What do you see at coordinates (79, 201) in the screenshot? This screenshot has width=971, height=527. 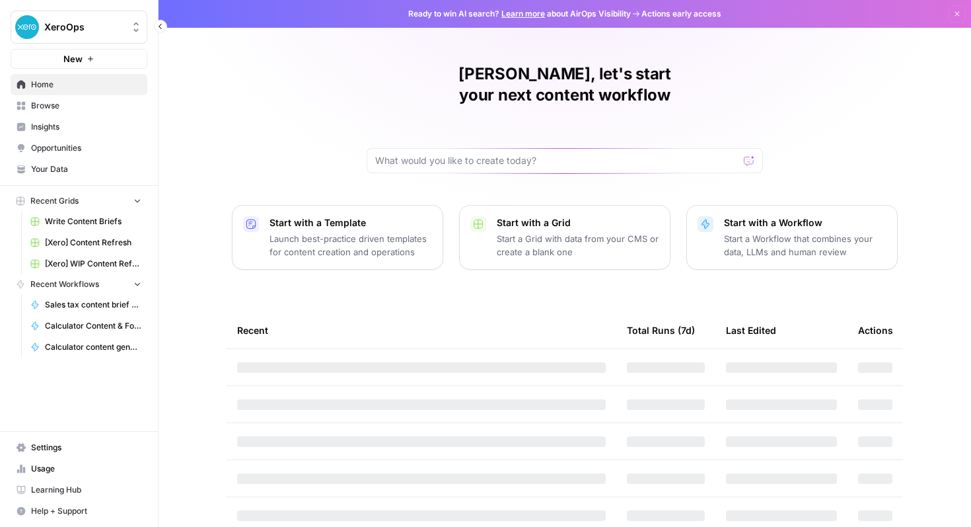 I see `button: Recent Grids` at bounding box center [79, 201].